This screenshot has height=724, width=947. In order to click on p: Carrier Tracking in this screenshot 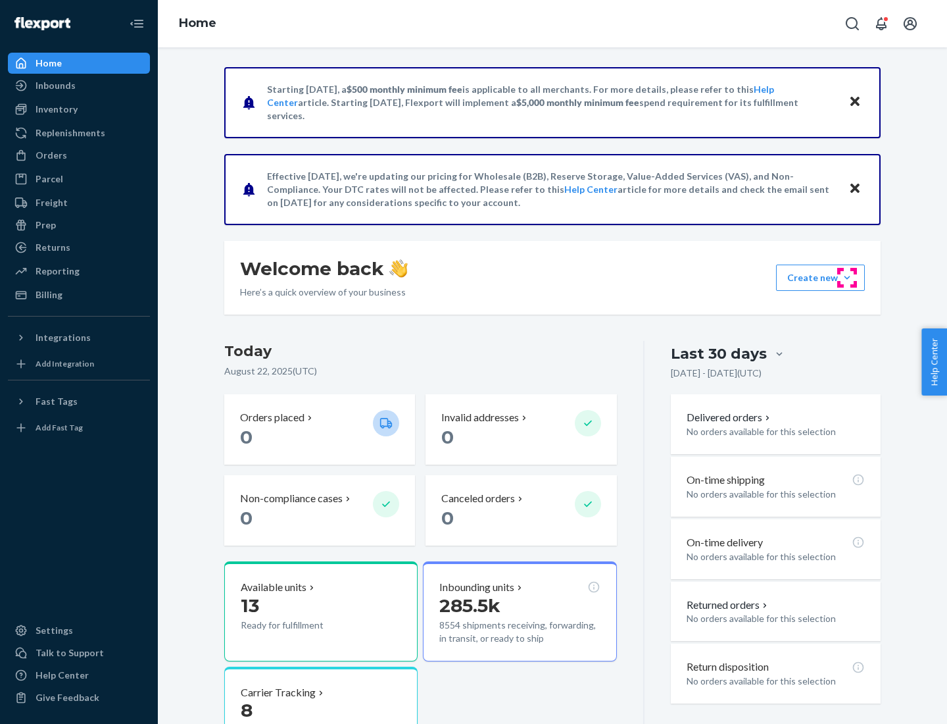, I will do `click(278, 692)`.